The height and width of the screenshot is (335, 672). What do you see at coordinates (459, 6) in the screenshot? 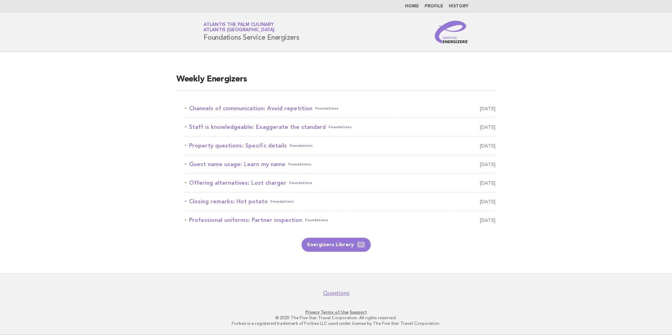
I see `a: History` at bounding box center [459, 6].